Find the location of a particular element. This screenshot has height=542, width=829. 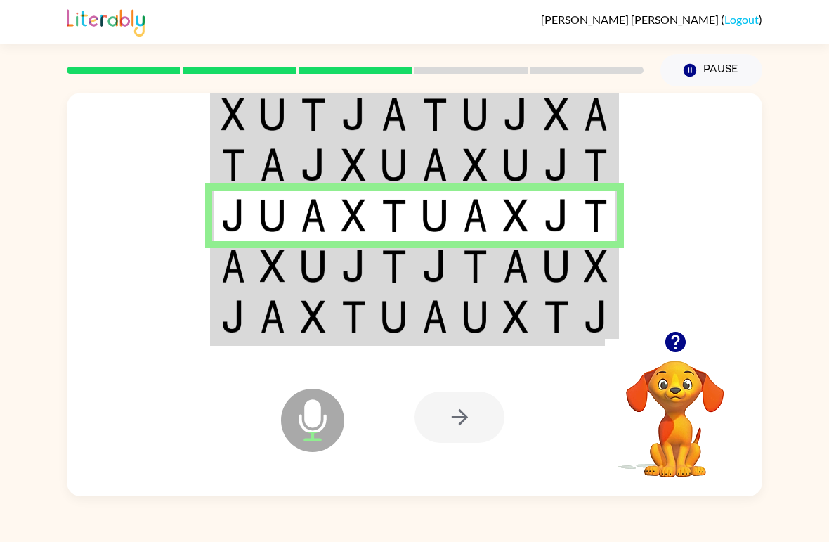

a: Logout is located at coordinates (741, 19).